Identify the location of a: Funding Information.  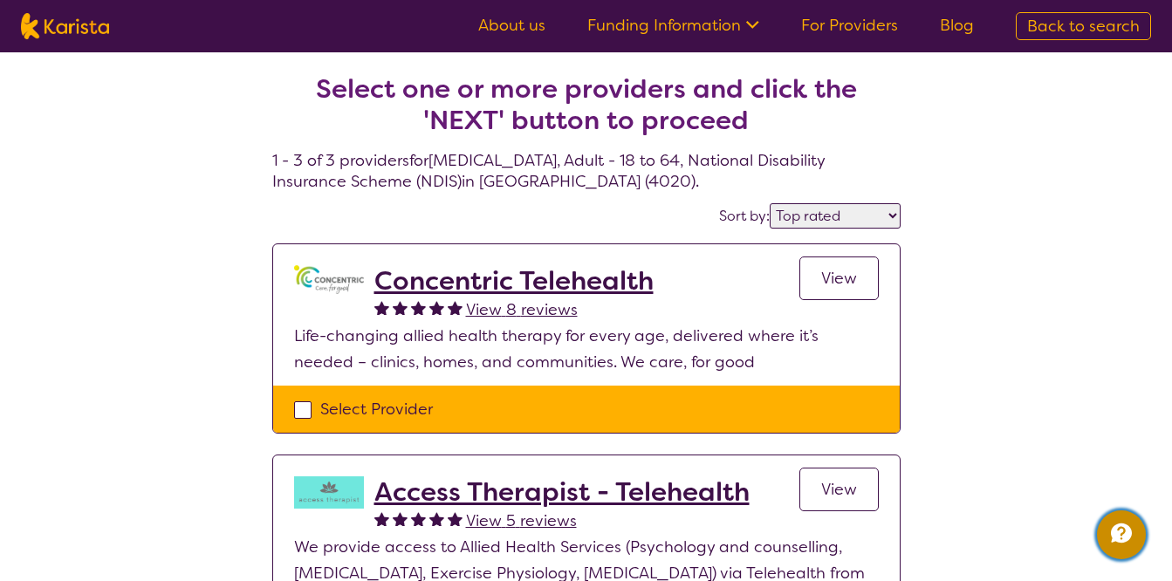
(673, 25).